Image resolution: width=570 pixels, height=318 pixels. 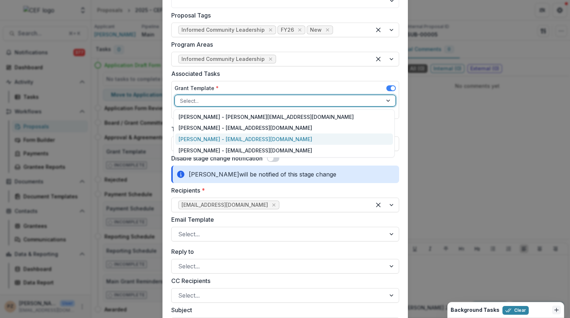 What do you see at coordinates (283, 191) in the screenshot?
I see `label: Recipients` at bounding box center [283, 191].